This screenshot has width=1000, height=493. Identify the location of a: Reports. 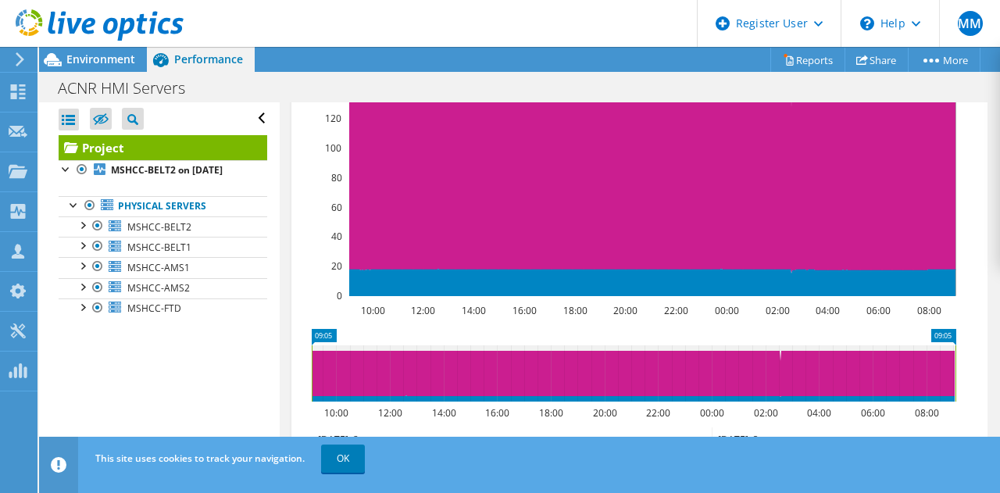
(808, 59).